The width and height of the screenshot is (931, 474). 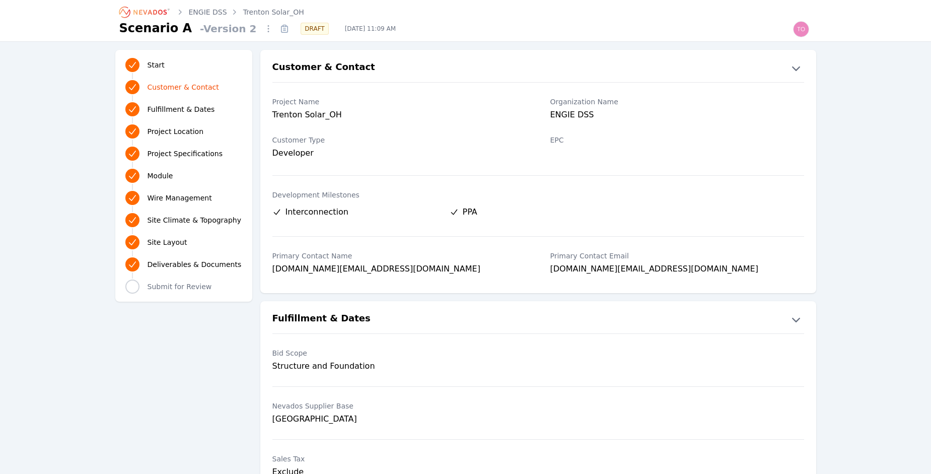 What do you see at coordinates (180, 198) in the screenshot?
I see `span: Wire Management` at bounding box center [180, 198].